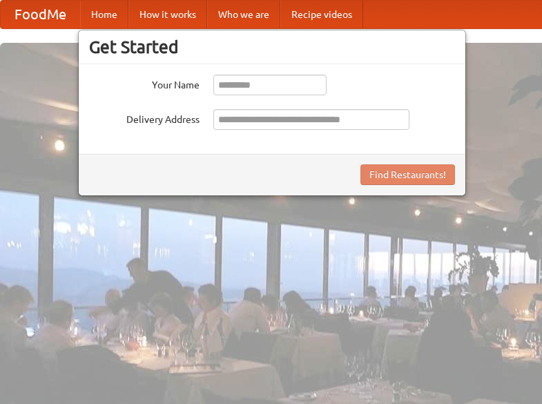 This screenshot has width=542, height=404. Describe the element at coordinates (407, 175) in the screenshot. I see `button: Find Restaurants!` at that location.